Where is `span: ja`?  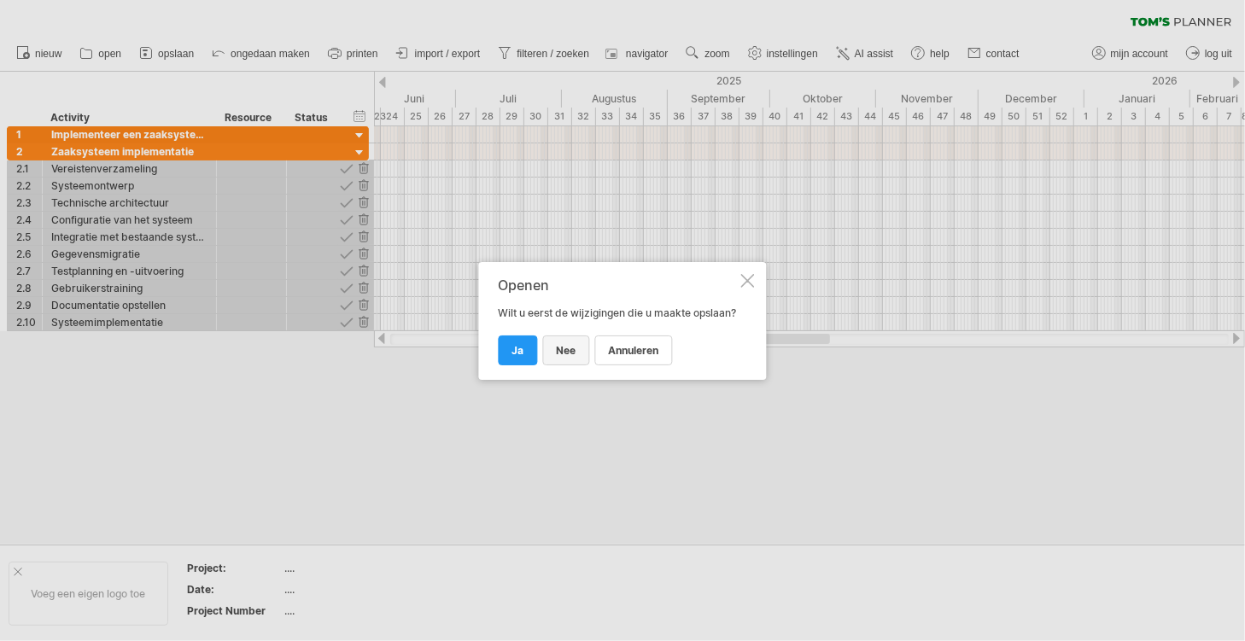 span: ja is located at coordinates (518, 350).